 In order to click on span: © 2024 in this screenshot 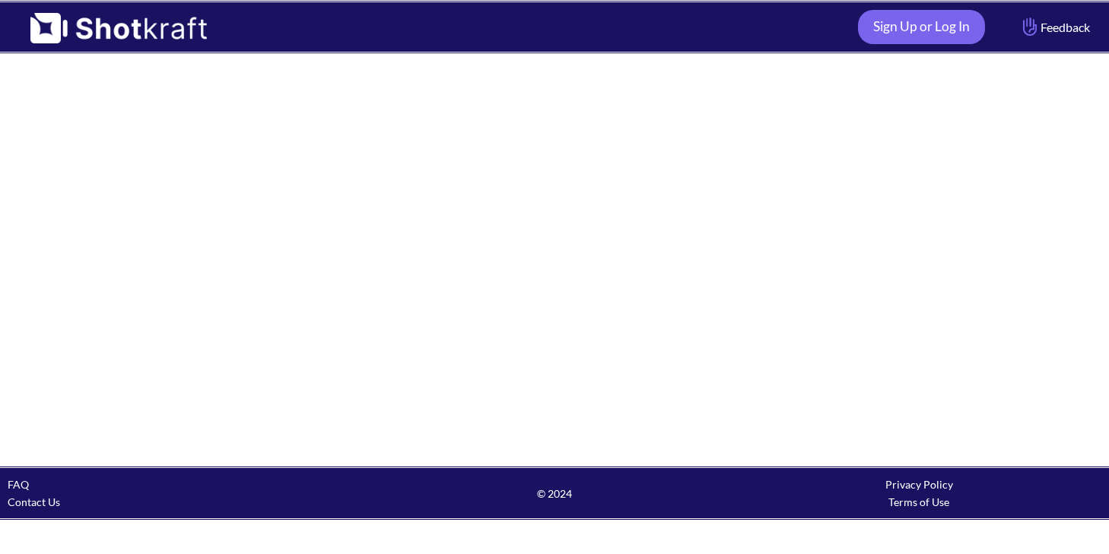, I will do `click(554, 493)`.